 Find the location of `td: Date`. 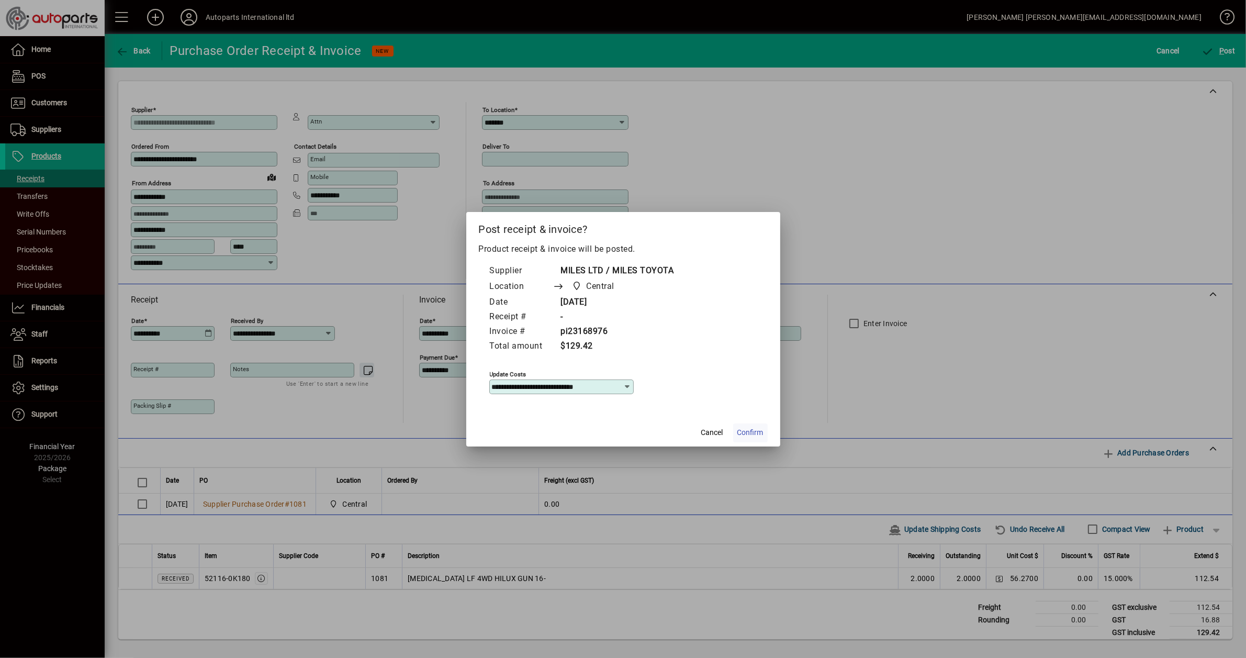

td: Date is located at coordinates (521, 302).